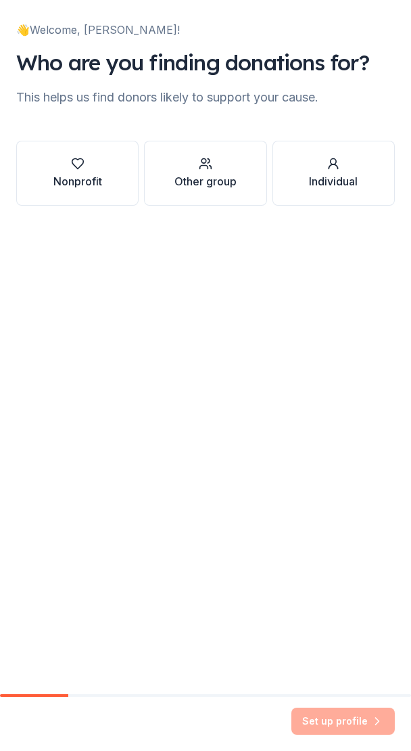  I want to click on button: Individual, so click(334, 173).